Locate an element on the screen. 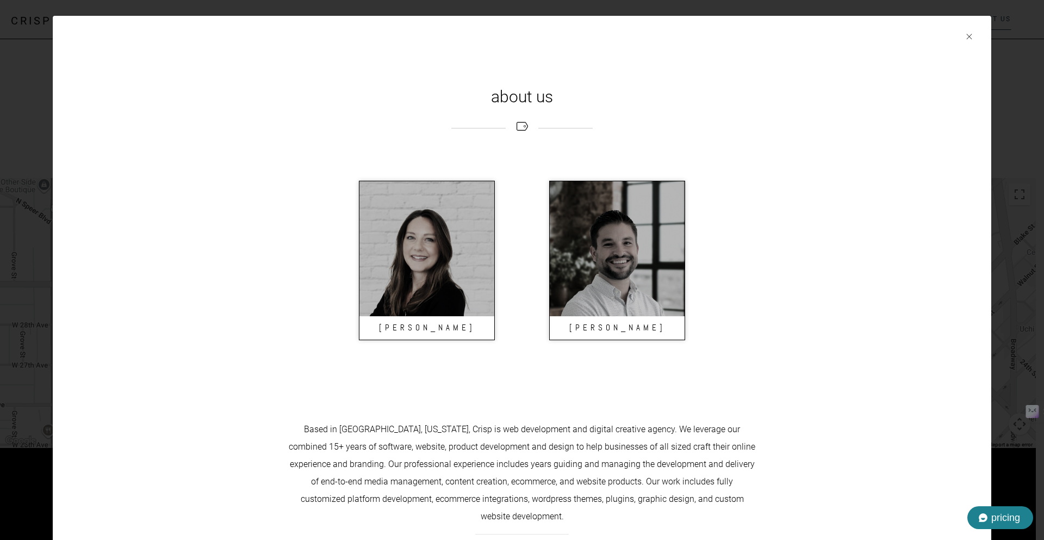 This screenshot has width=1044, height=540. button: Close is located at coordinates (969, 38).